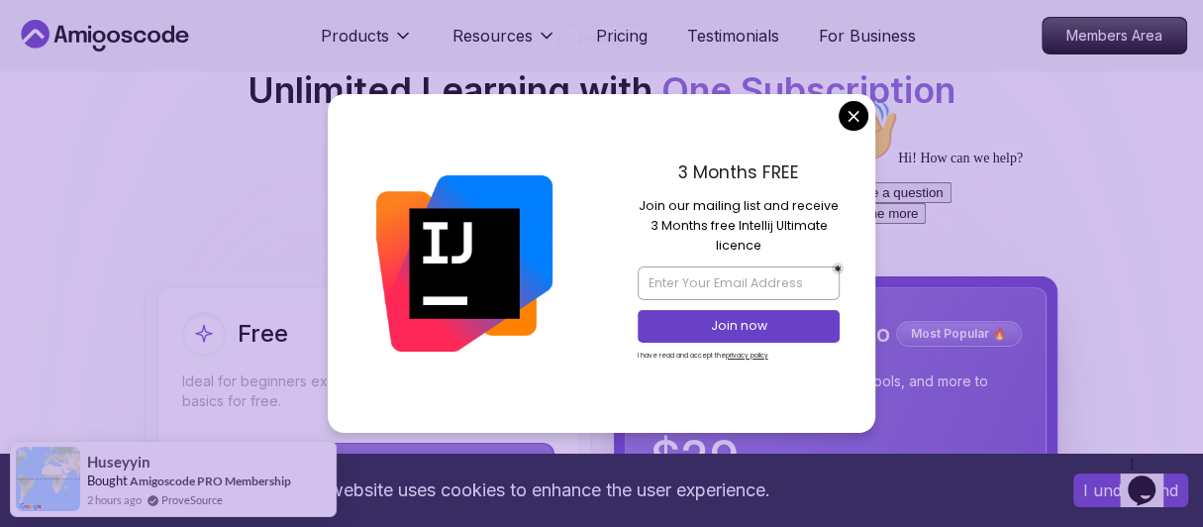 Image resolution: width=1203 pixels, height=527 pixels. I want to click on a: Testimonials, so click(733, 36).